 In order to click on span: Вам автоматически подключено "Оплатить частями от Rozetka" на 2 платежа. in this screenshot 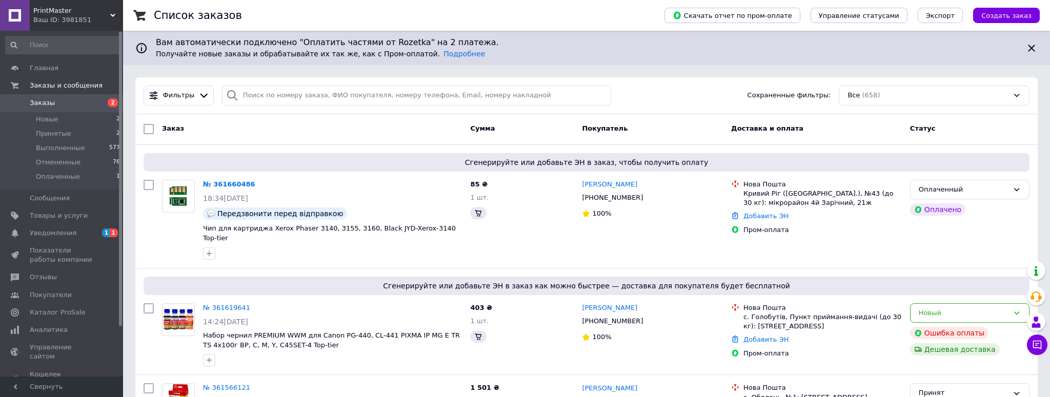, I will do `click(587, 43)`.